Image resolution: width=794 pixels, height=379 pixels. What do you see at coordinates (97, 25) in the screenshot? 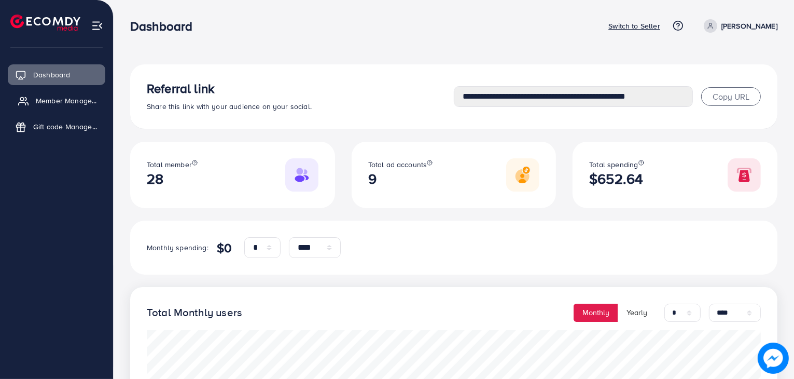
I see `img: menu` at bounding box center [97, 25].